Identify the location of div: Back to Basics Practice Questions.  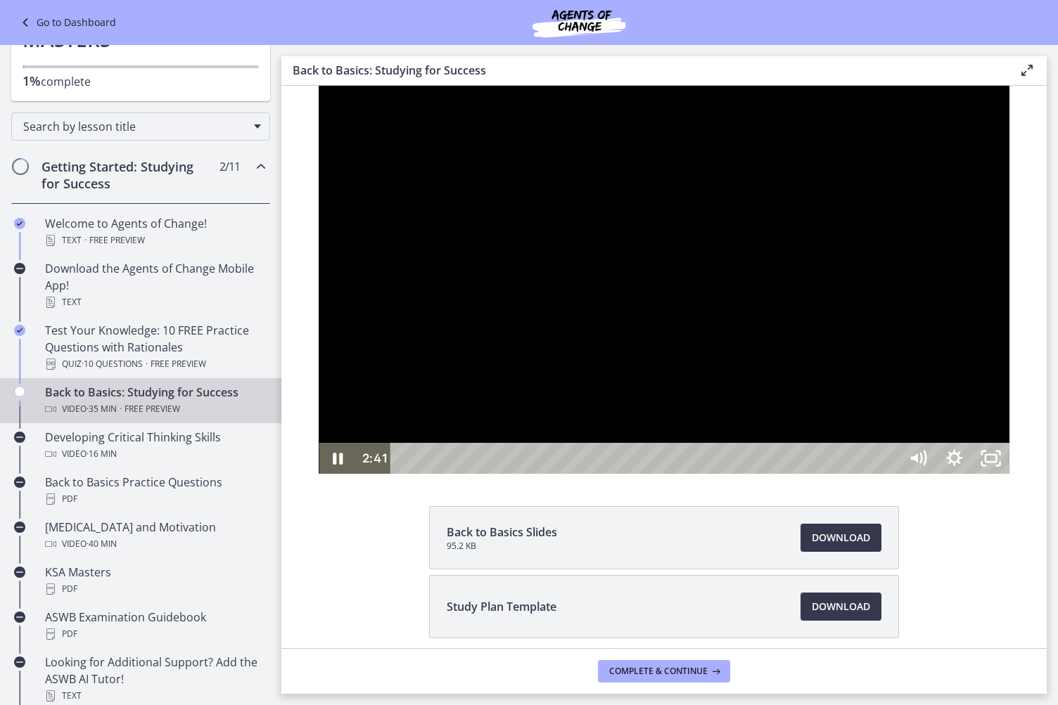
(155, 491).